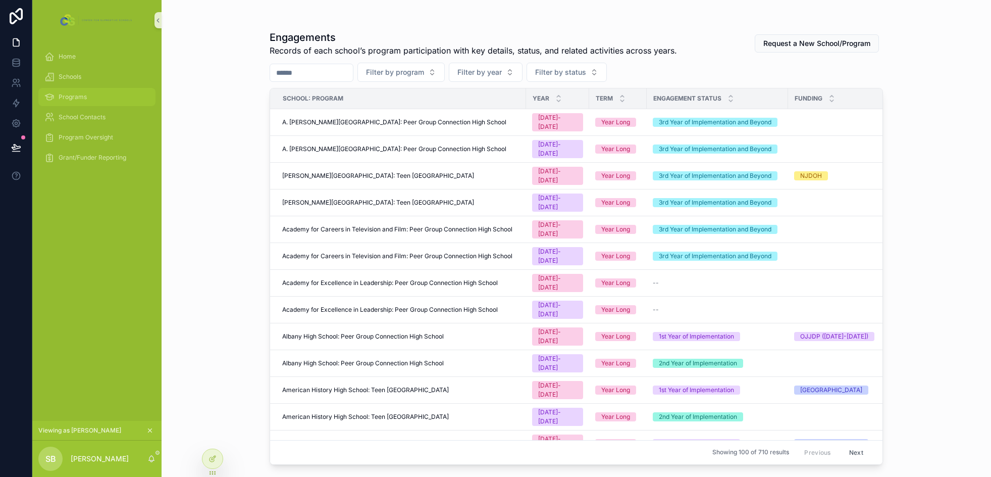 This screenshot has height=477, width=991. What do you see at coordinates (96, 20) in the screenshot?
I see `img: App logo` at bounding box center [96, 20].